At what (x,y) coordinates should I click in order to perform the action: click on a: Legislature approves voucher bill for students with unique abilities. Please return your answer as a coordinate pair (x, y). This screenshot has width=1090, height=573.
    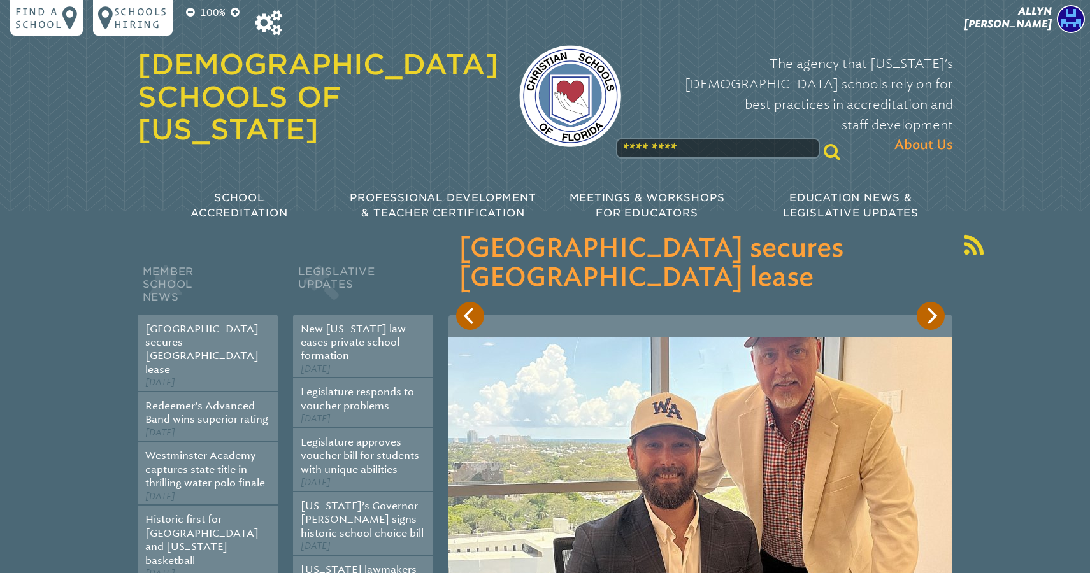
    Looking at the image, I should click on (360, 456).